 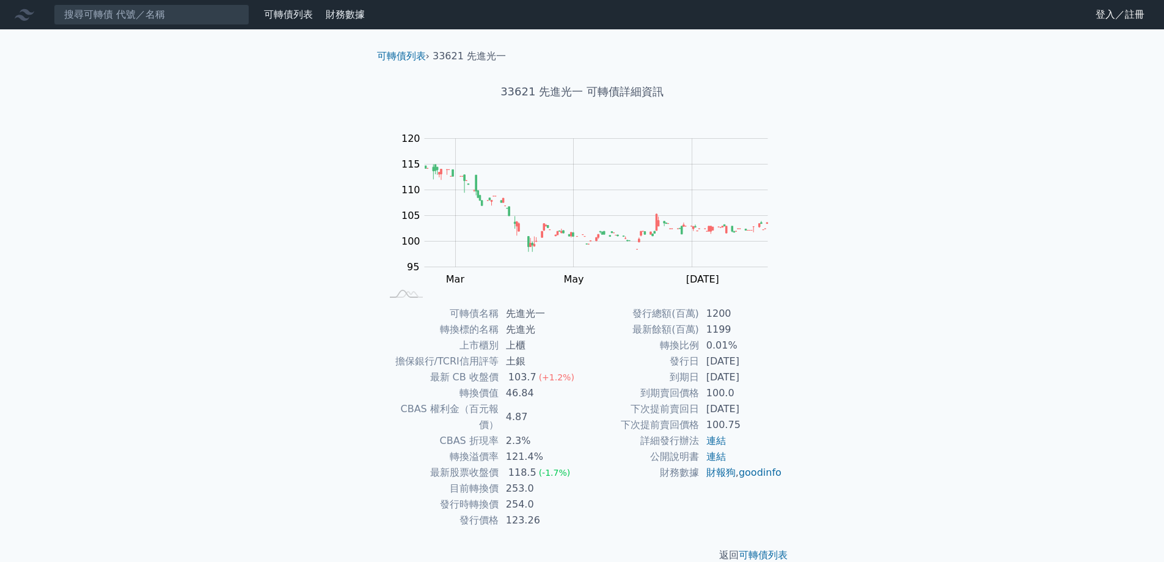 What do you see at coordinates (760, 472) in the screenshot?
I see `a: goodinfo` at bounding box center [760, 472].